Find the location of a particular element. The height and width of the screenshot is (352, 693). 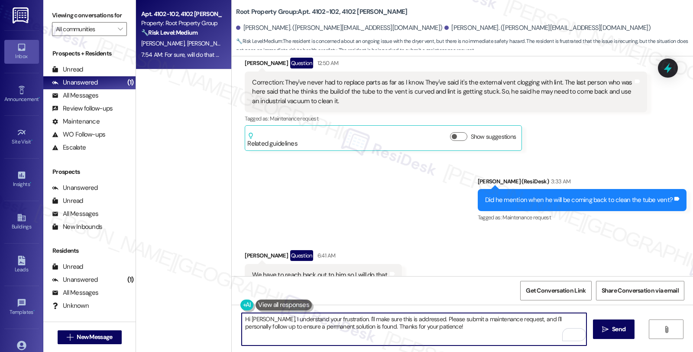

span: Get Conversation Link is located at coordinates (556, 290).